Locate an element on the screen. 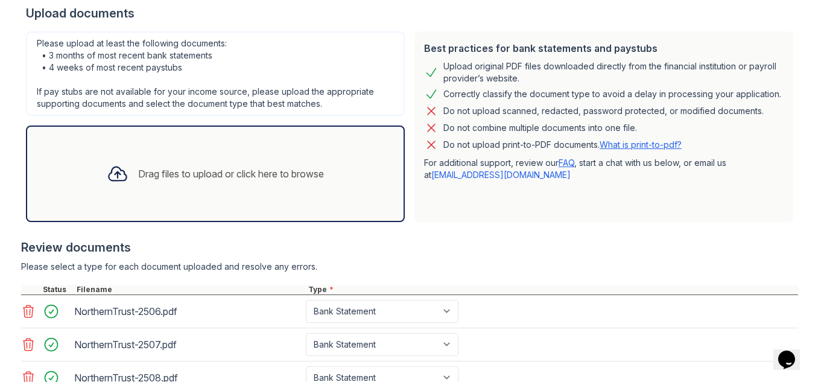  div: Do not upload scanned, redacted, password protected, or modified documents. is located at coordinates (603, 111).